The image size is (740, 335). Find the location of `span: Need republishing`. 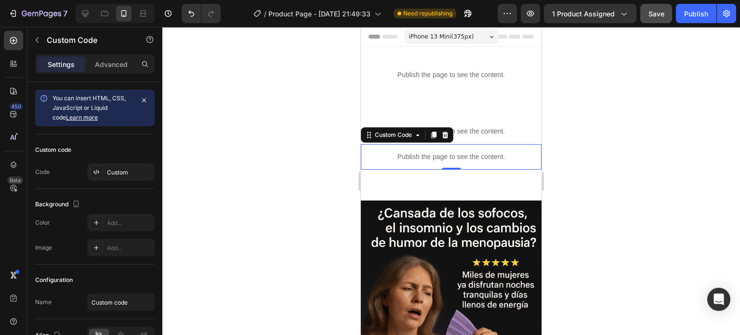

span: Need republishing is located at coordinates (428, 13).